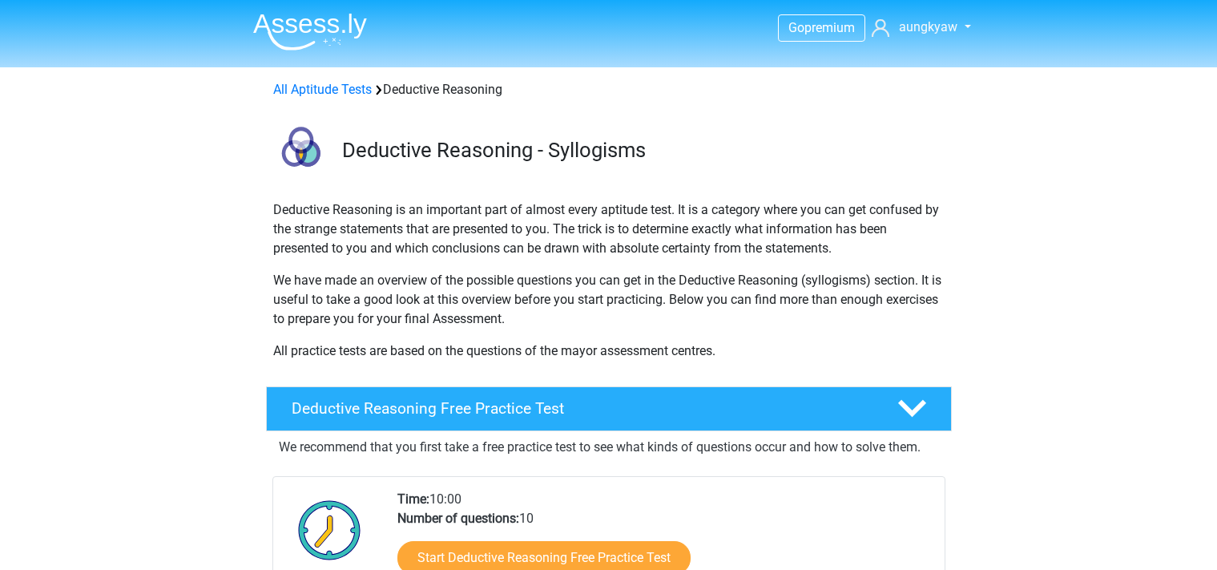 The width and height of the screenshot is (1217, 570). Describe the element at coordinates (609, 90) in the screenshot. I see `div: Deductive Reasoning` at that location.